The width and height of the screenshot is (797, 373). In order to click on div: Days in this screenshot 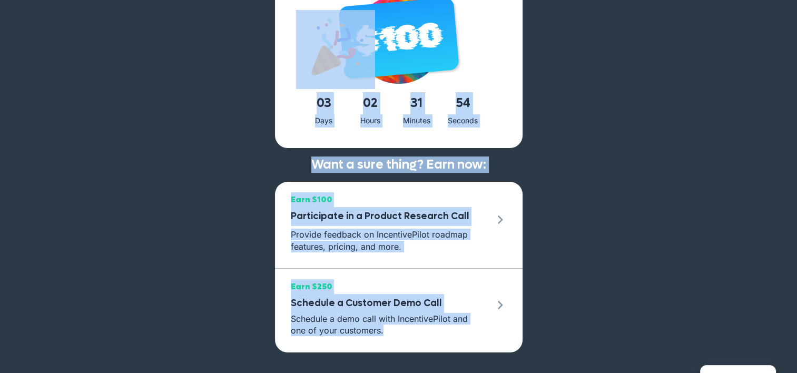, I will do `click(324, 121)`.